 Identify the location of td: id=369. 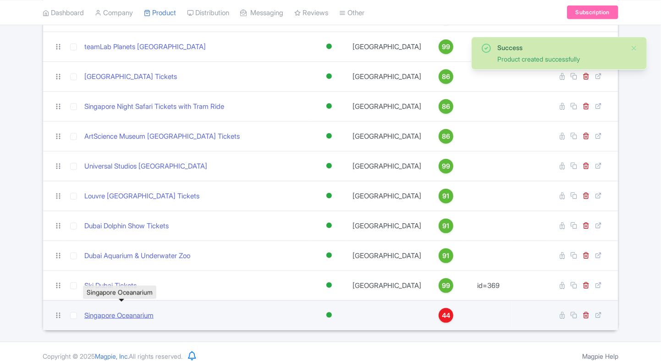
(489, 285).